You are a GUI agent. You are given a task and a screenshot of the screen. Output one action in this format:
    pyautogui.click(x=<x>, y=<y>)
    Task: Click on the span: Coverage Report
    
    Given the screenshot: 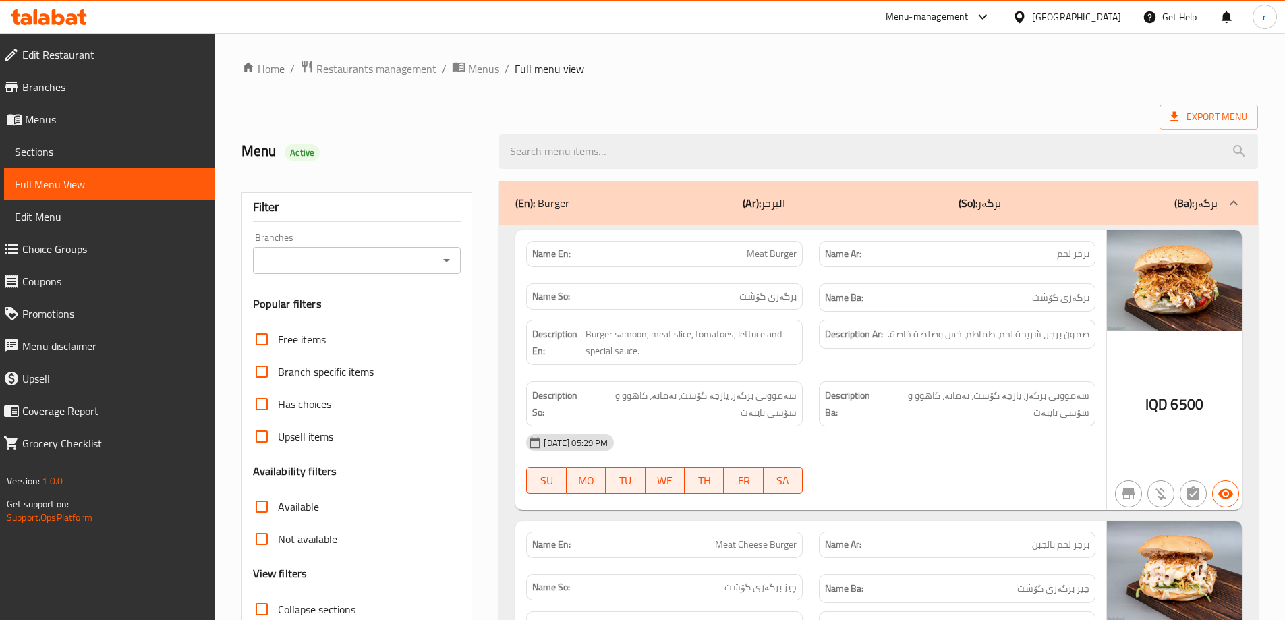 What is the action you would take?
    pyautogui.click(x=113, y=411)
    